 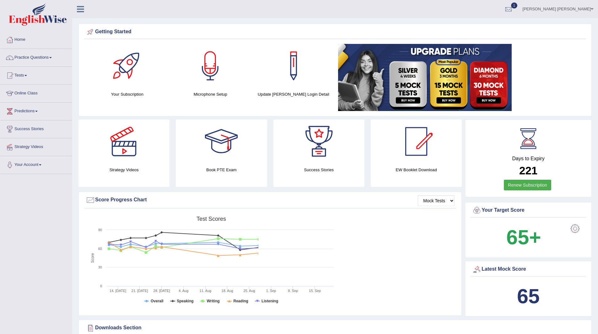 What do you see at coordinates (36, 111) in the screenshot?
I see `a: Predictions` at bounding box center [36, 111].